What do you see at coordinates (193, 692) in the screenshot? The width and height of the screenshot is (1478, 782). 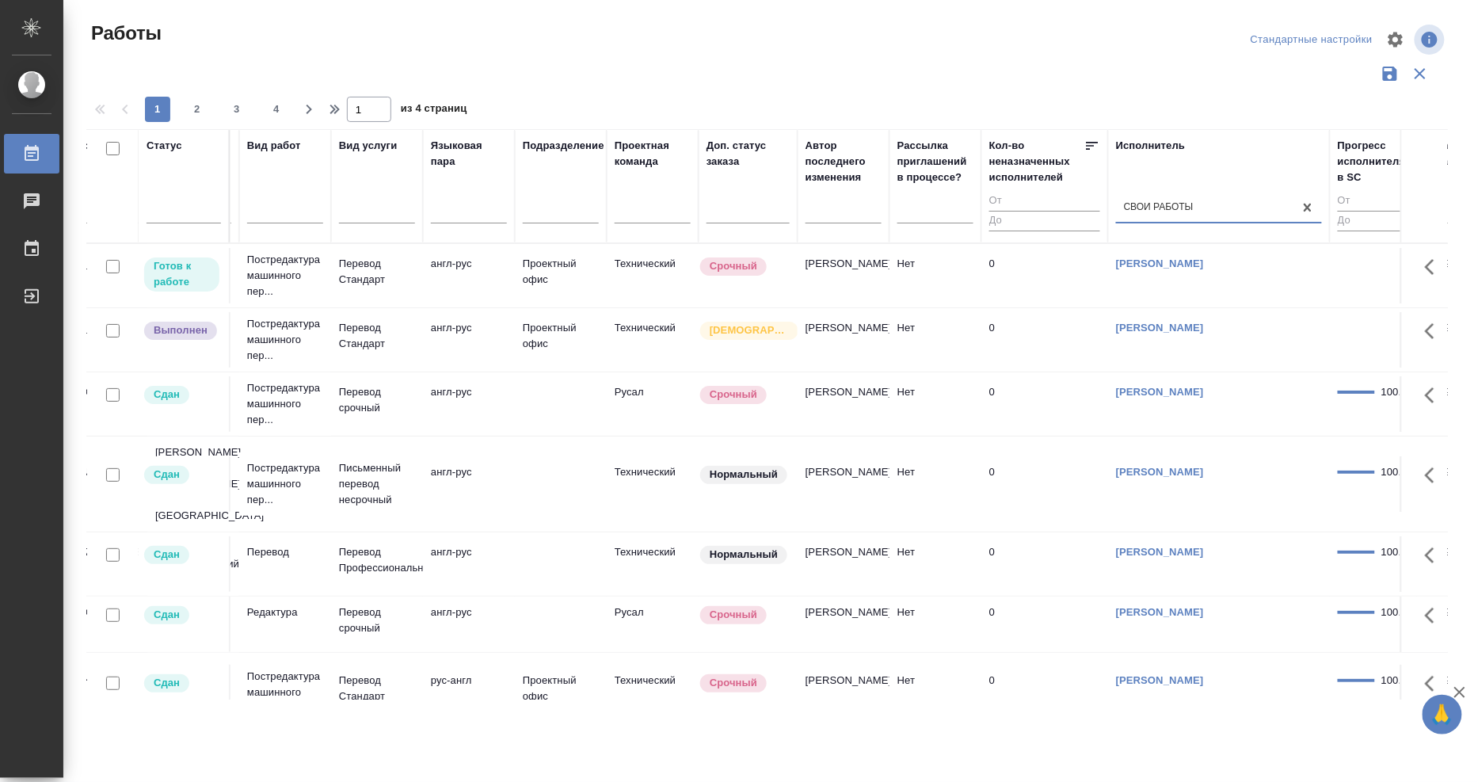 I see `p: ООО "МЕРКАТУС НОВА КОМПАНИ"` at bounding box center [193, 692].